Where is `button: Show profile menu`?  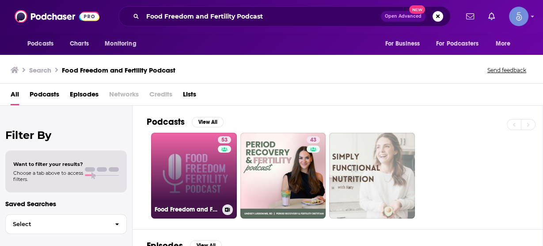 button: Show profile menu is located at coordinates (519, 16).